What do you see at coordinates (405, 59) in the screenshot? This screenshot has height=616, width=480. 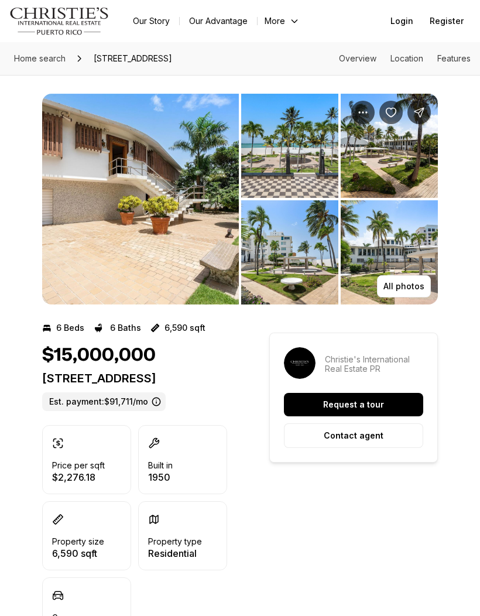 I see `nav: Page section menu` at bounding box center [405, 59].